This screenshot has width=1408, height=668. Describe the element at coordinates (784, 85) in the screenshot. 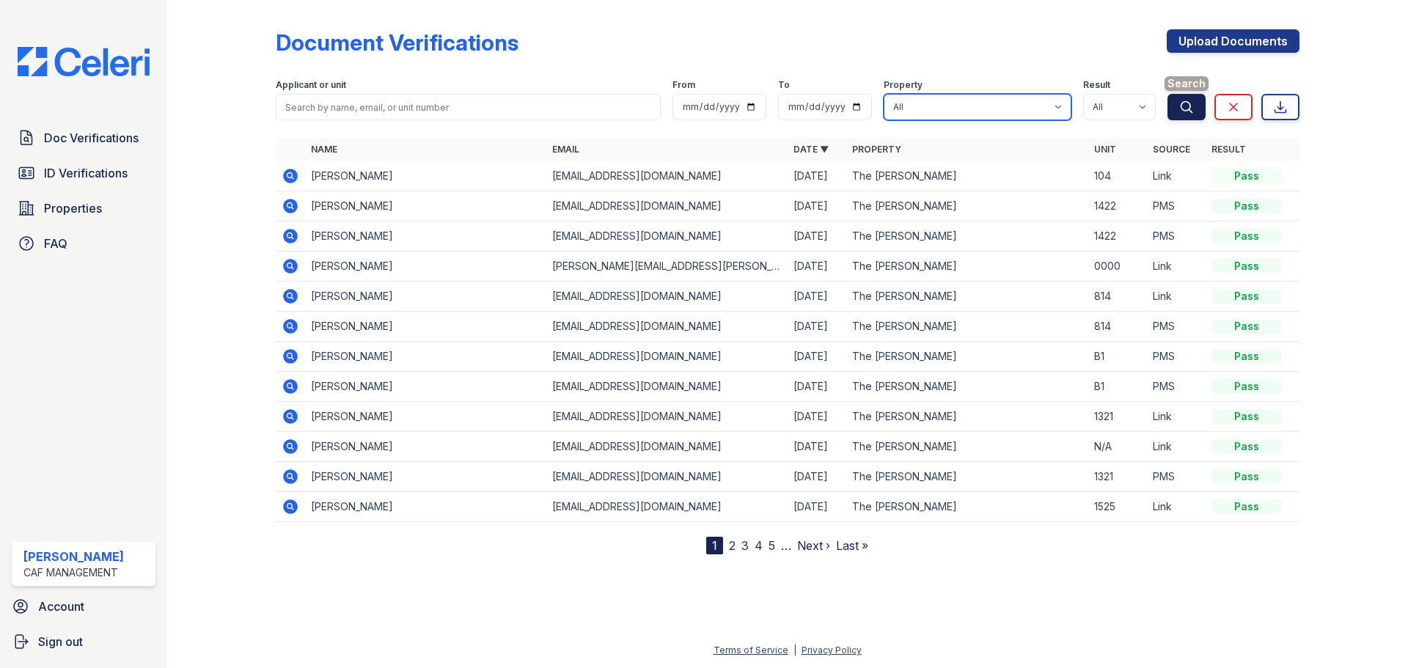

I see `label: To` at that location.